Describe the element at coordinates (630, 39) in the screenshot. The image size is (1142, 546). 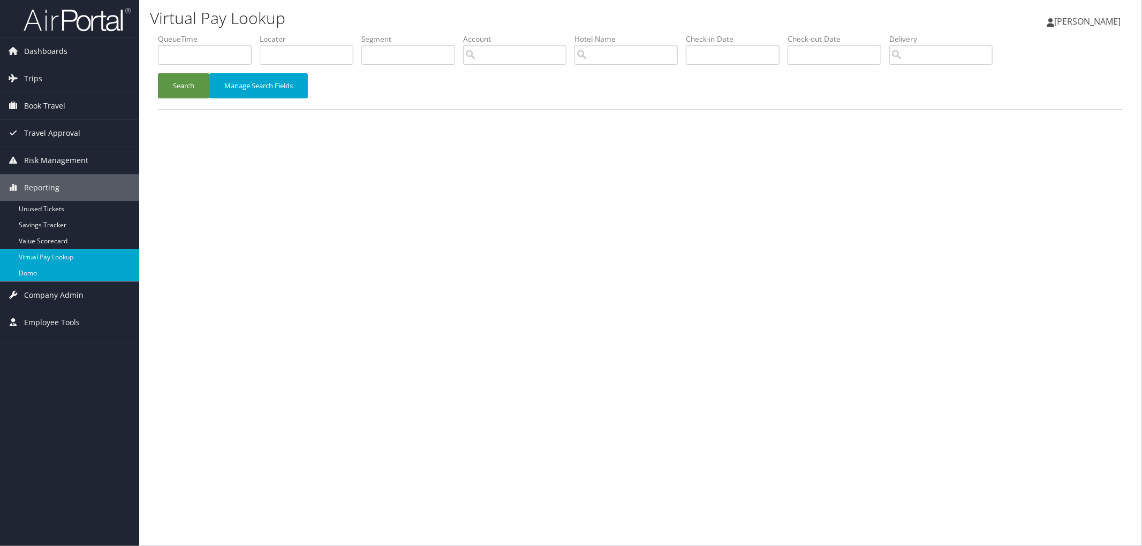
I see `label: Hotel Name` at that location.